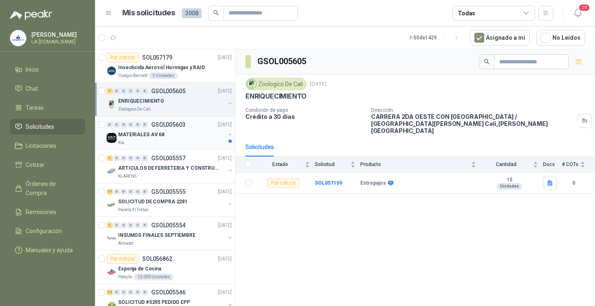  What do you see at coordinates (585, 7) in the screenshot?
I see `span: 20` at bounding box center [585, 7].